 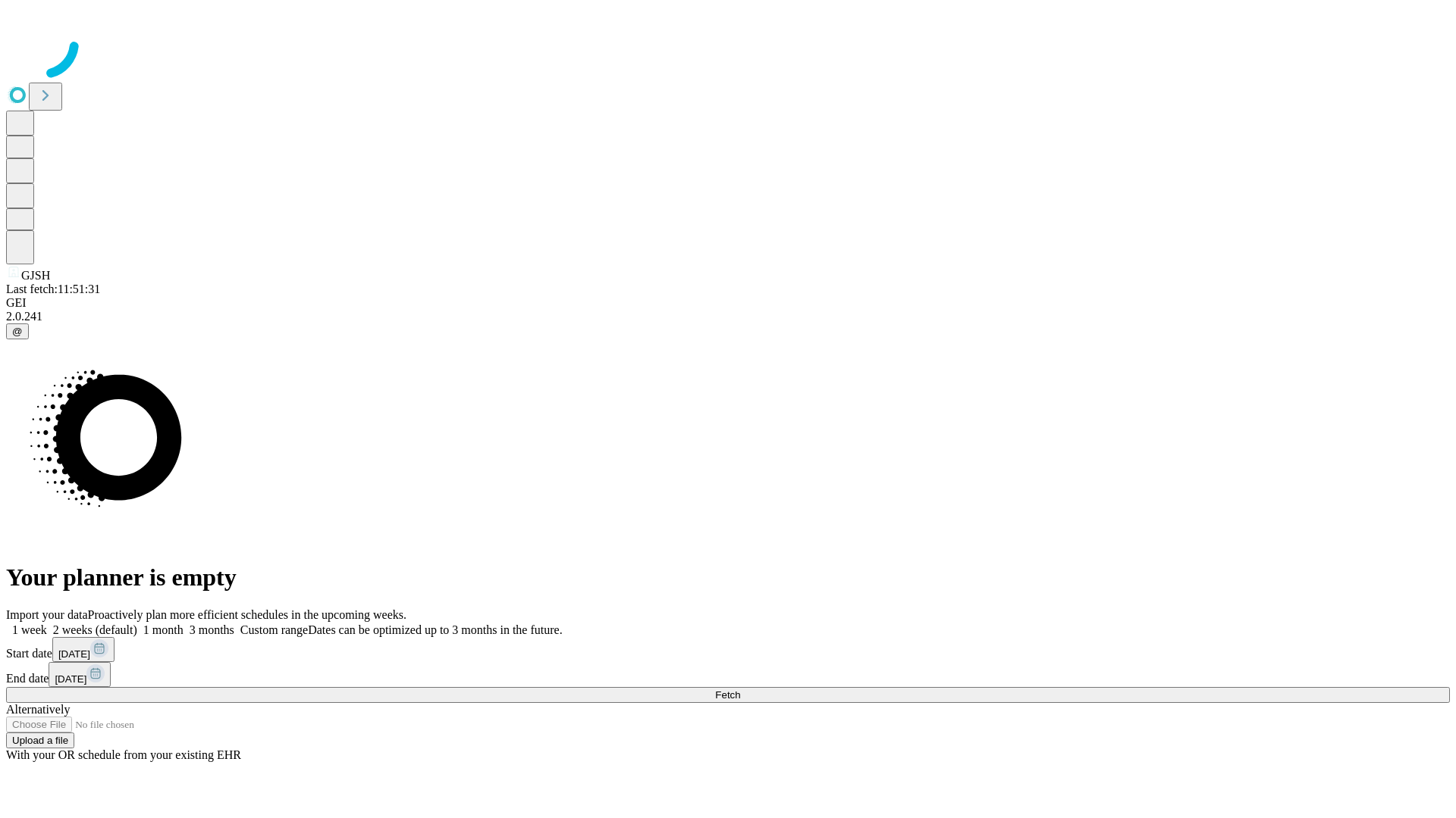 I want to click on span: GJSH, so click(x=35, y=275).